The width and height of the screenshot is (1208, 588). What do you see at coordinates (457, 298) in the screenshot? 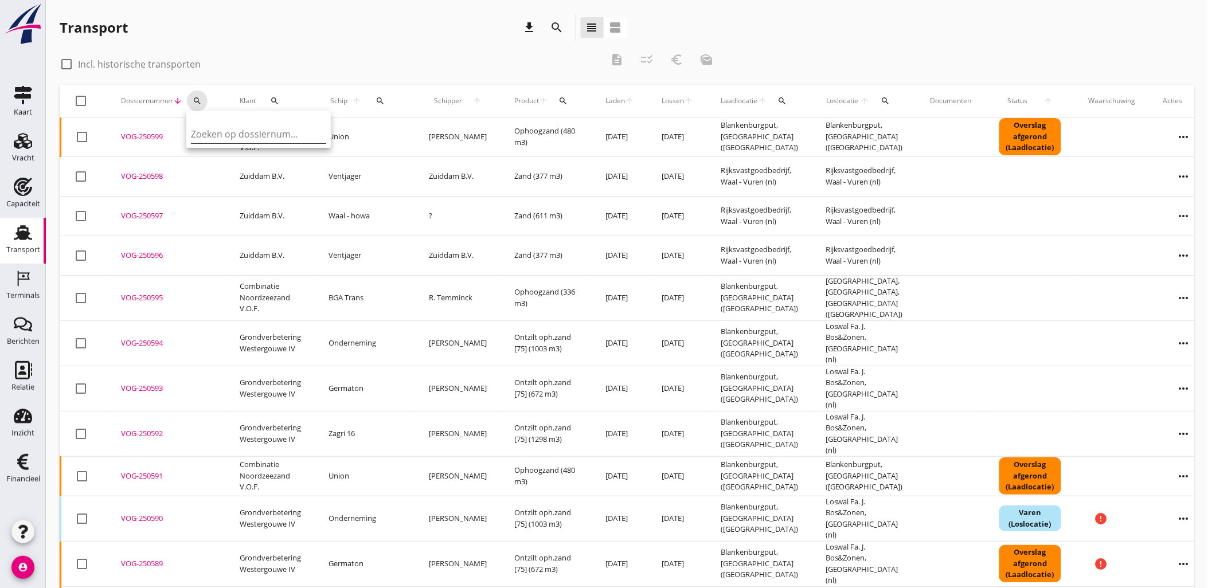
I see `td: R. Temminck` at bounding box center [457, 298].